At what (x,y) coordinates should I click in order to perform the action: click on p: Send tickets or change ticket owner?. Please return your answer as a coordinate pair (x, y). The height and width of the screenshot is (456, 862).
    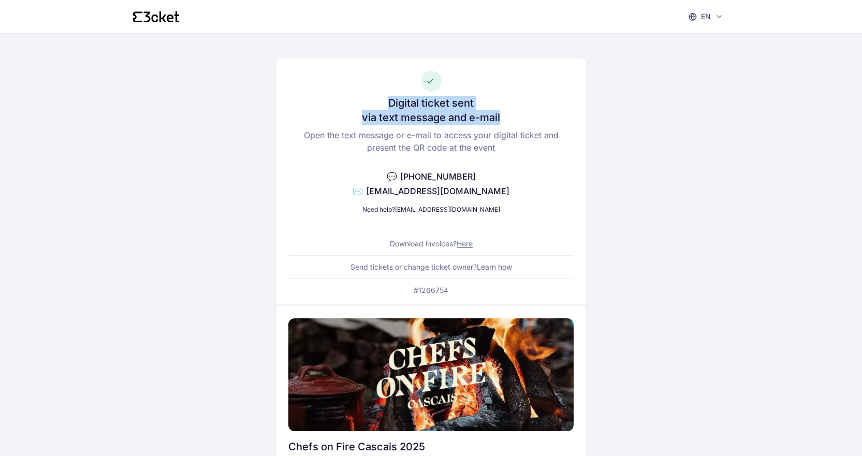
    Looking at the image, I should click on (431, 267).